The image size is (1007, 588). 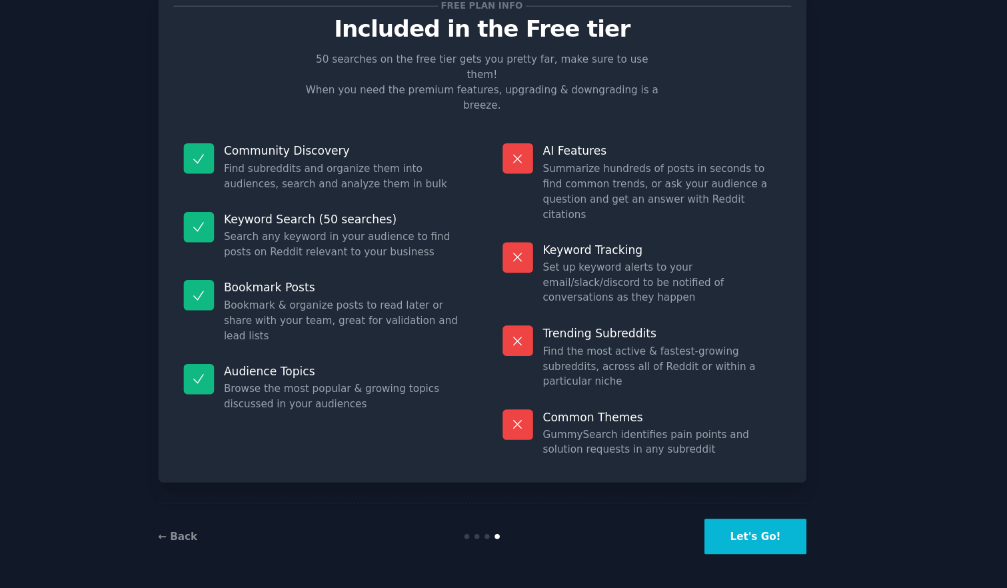 What do you see at coordinates (669, 306) in the screenshot?
I see `dd: Set up keyword alerts to your email/slack/discord to be notified of conversations as they happen` at bounding box center [669, 306].